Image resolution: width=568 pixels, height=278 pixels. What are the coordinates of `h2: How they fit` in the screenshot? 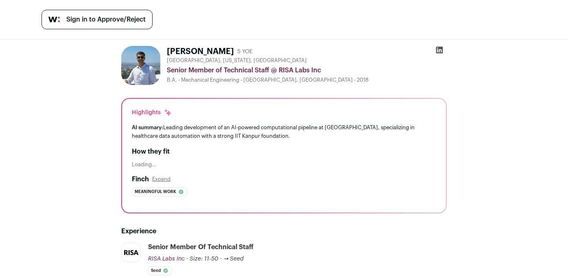 It's located at (284, 152).